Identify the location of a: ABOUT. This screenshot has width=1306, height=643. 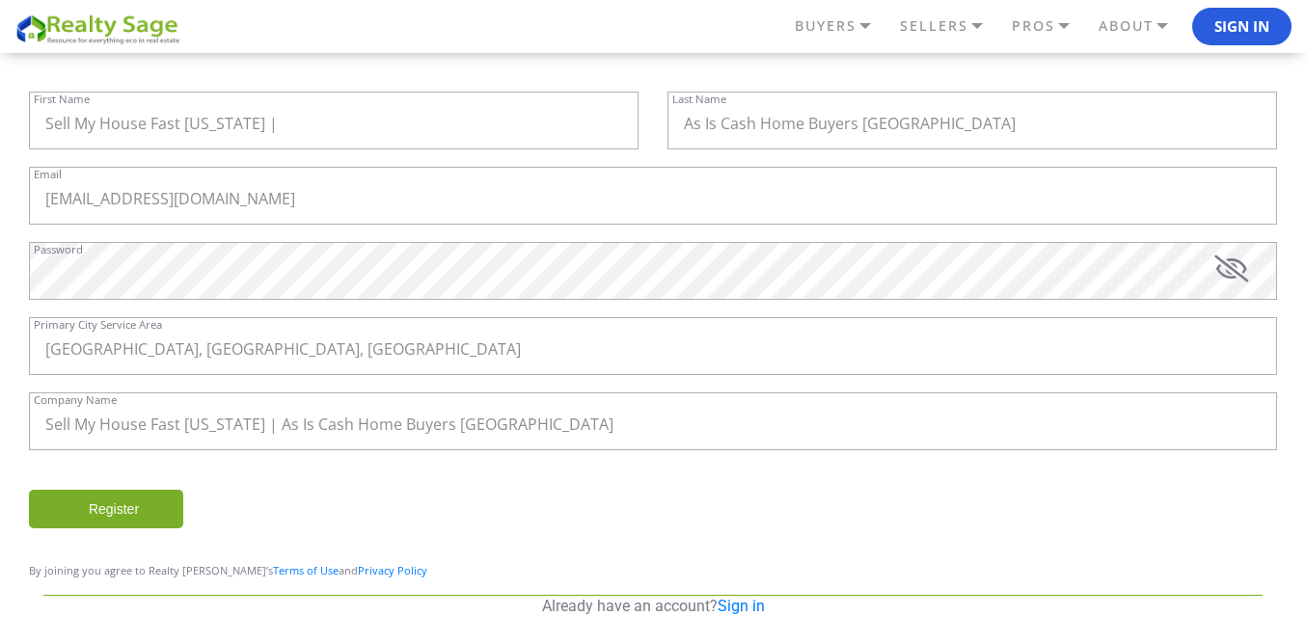
(1143, 26).